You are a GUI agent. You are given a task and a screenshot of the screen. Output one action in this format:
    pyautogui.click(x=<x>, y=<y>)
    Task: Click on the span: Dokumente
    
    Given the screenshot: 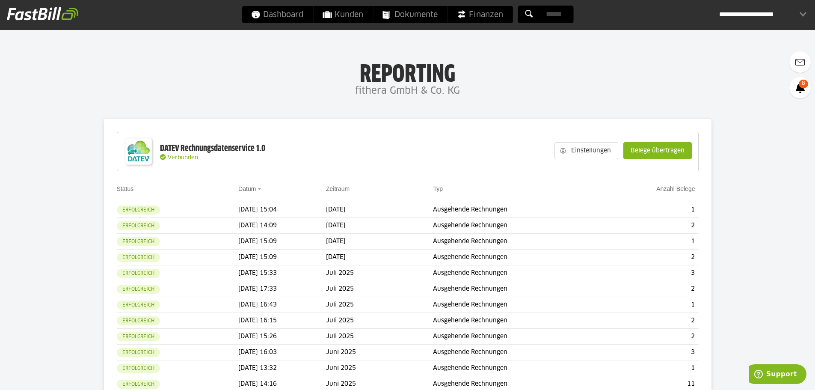 What is the action you would take?
    pyautogui.click(x=410, y=15)
    